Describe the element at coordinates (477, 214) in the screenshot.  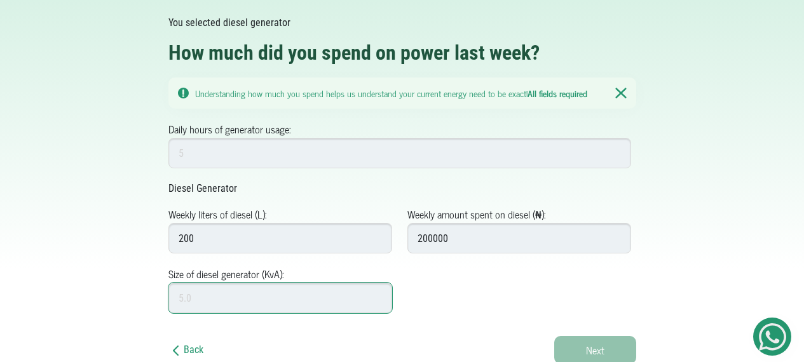
I see `label: Weekly amount spent on diesel (₦):` at that location.